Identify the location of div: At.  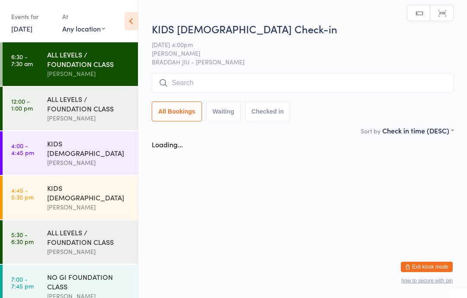
(83, 16).